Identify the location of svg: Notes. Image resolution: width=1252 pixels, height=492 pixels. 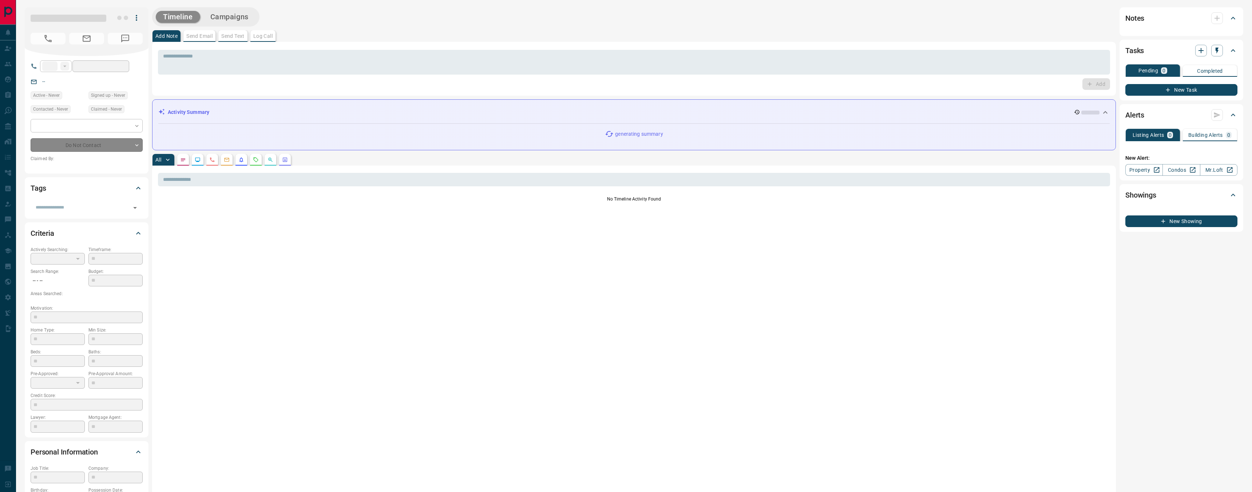
(183, 160).